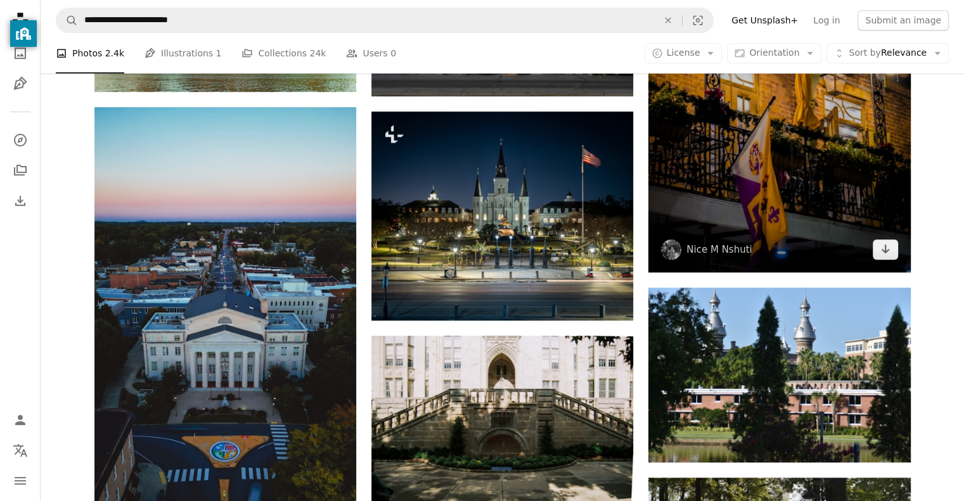  Describe the element at coordinates (67, 20) in the screenshot. I see `button: Search Unsplash` at that location.